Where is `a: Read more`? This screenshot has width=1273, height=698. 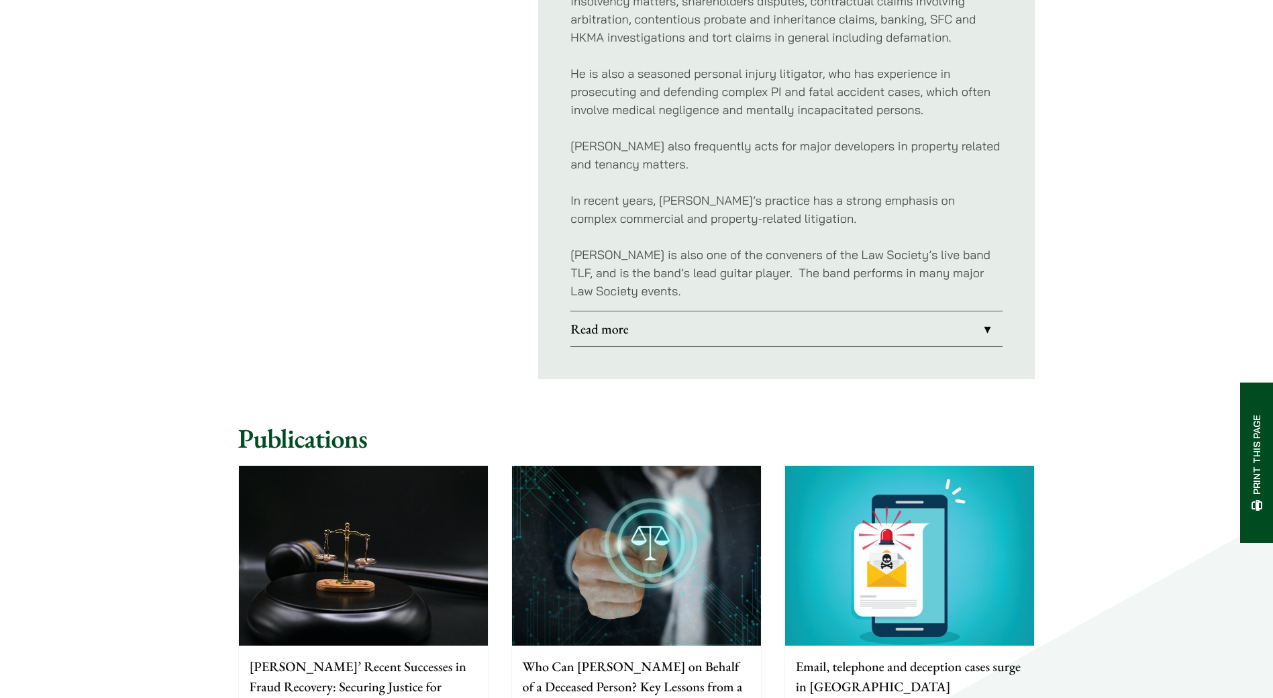
a: Read more is located at coordinates (787, 329).